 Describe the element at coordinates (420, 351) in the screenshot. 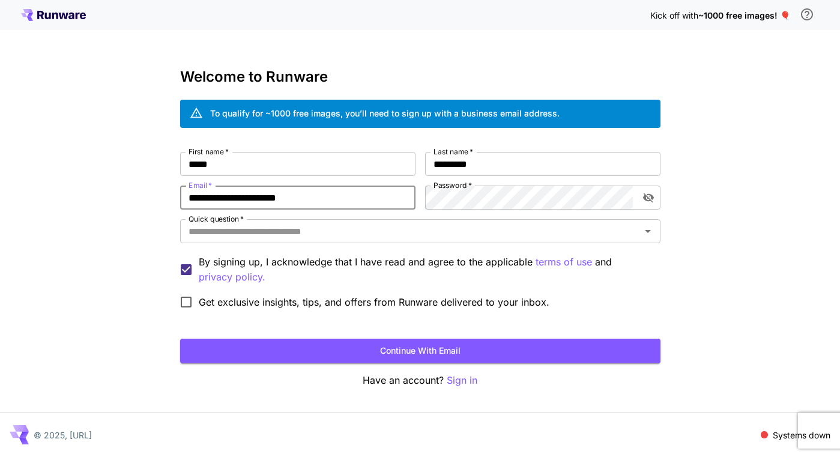

I see `button: Continue with email` at that location.